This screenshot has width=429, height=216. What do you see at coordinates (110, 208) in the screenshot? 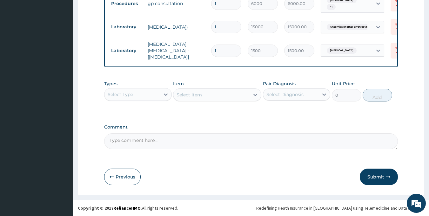
I see `strong: Copyright © 2017 .` at bounding box center [110, 208].